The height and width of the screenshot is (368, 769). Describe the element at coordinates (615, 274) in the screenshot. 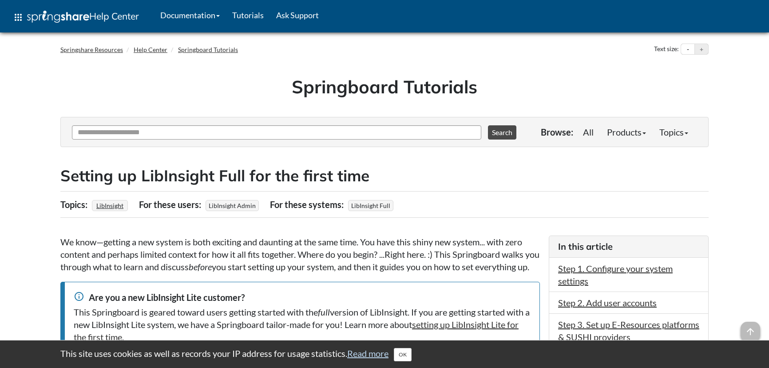

I see `a: Step 1. Configure your system settings` at that location.